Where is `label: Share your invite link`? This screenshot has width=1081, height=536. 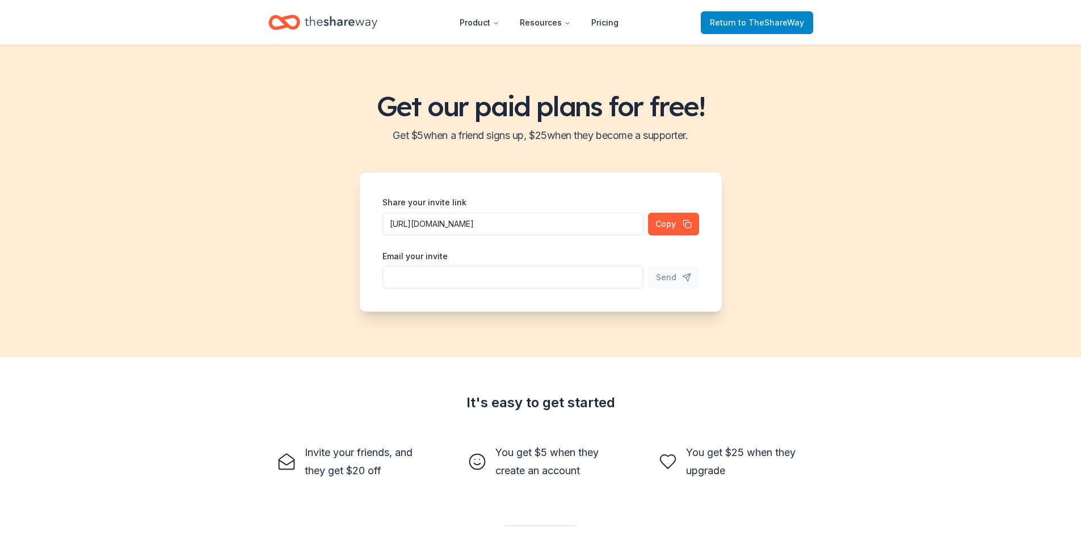
label: Share your invite link is located at coordinates (425, 203).